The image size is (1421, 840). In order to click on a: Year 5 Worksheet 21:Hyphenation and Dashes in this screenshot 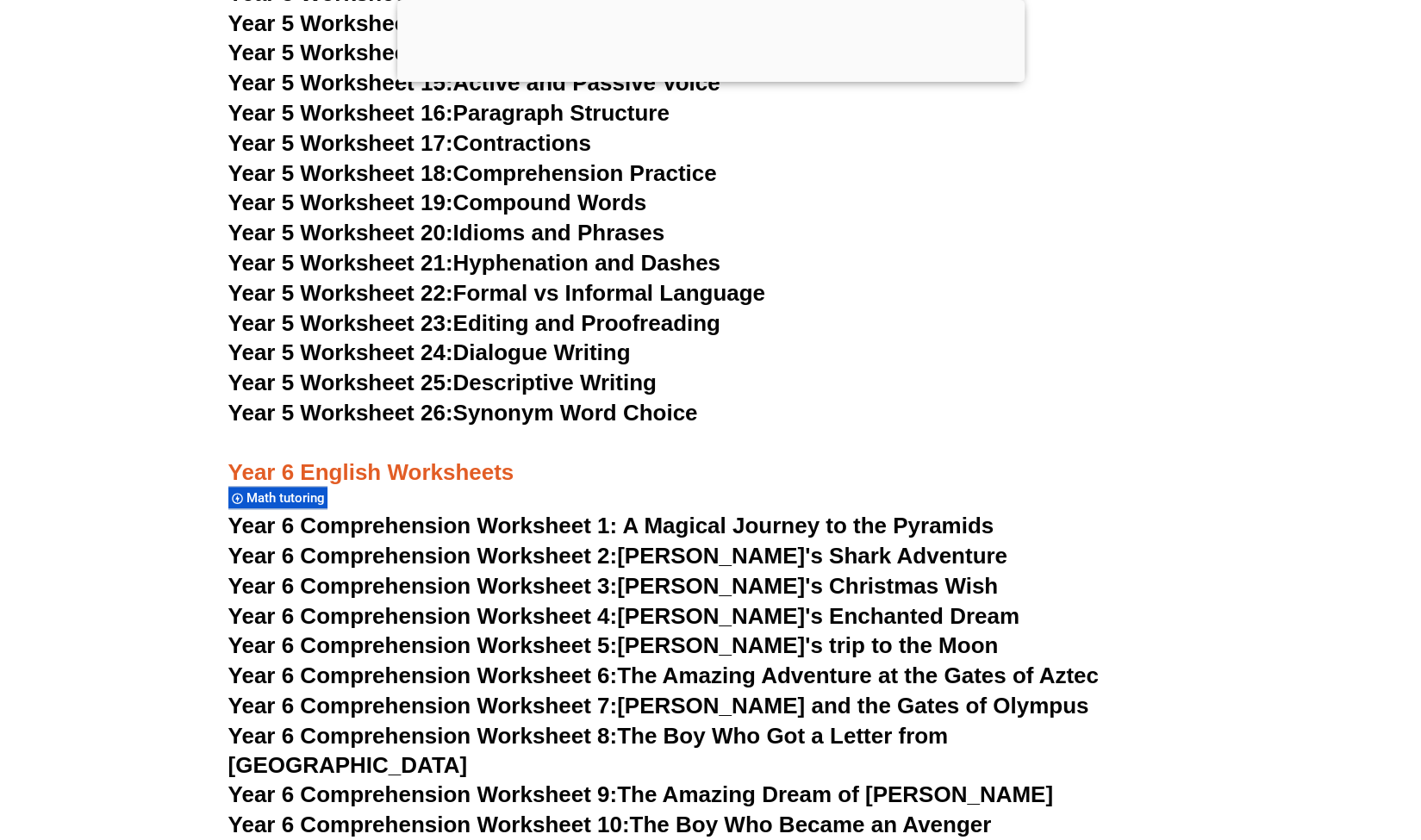, I will do `click(474, 263)`.